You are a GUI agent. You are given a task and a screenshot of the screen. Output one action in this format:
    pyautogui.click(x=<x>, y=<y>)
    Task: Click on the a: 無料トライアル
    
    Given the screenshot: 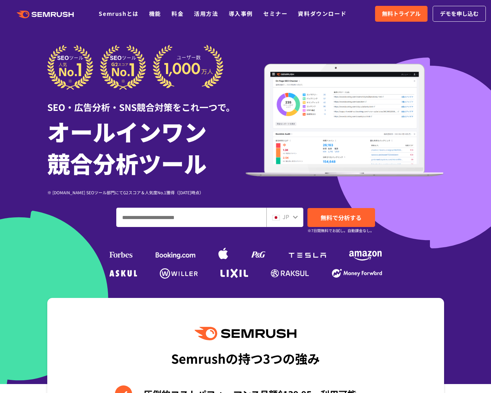 What is the action you would take?
    pyautogui.click(x=401, y=14)
    